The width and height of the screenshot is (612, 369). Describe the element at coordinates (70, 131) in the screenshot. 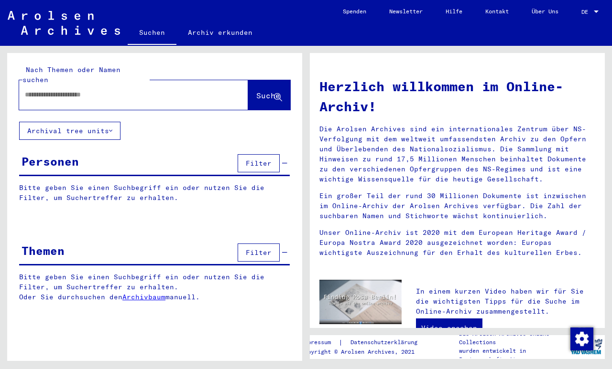

I see `button: Archival tree units` at that location.